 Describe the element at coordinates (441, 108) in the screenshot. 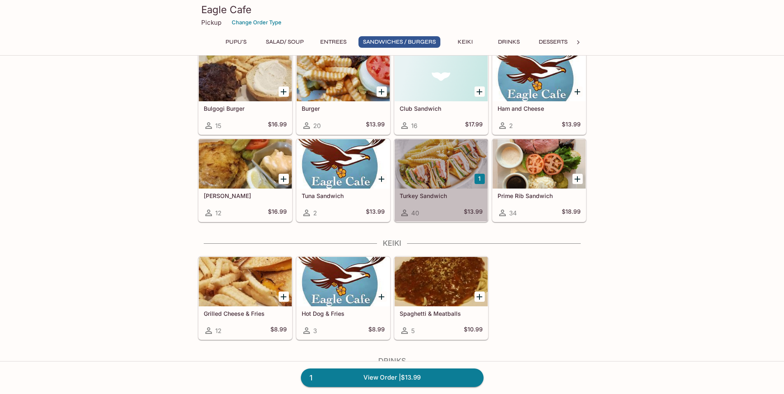

I see `h5: Club Sandwich` at that location.